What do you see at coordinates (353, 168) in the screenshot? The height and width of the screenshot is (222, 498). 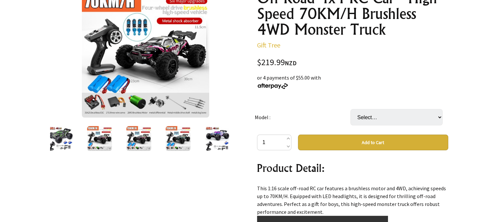 I see `h2: Product Detail:` at bounding box center [353, 168].